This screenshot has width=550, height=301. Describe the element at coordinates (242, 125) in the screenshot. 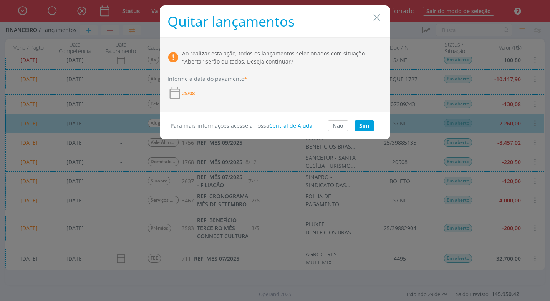

I see `span: Para mais informações acesse a nossa` at that location.